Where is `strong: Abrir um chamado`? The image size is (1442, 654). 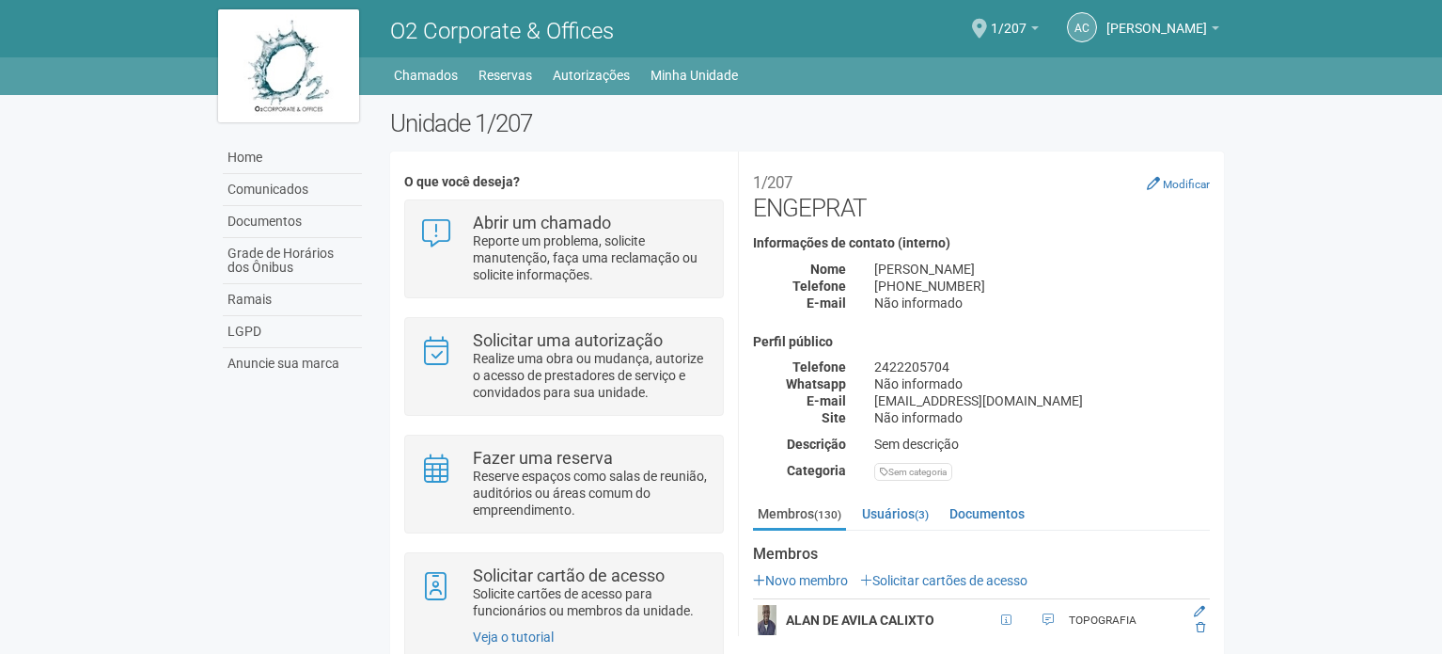
strong: Abrir um chamado is located at coordinates (542, 222).